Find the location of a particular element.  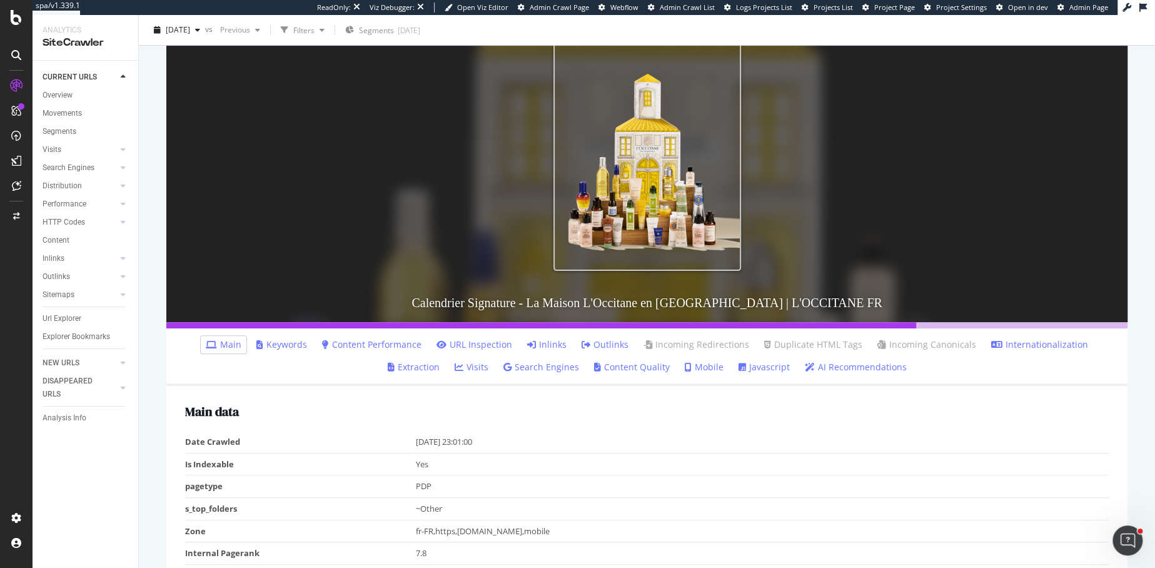

a: Project Page is located at coordinates (889, 8).